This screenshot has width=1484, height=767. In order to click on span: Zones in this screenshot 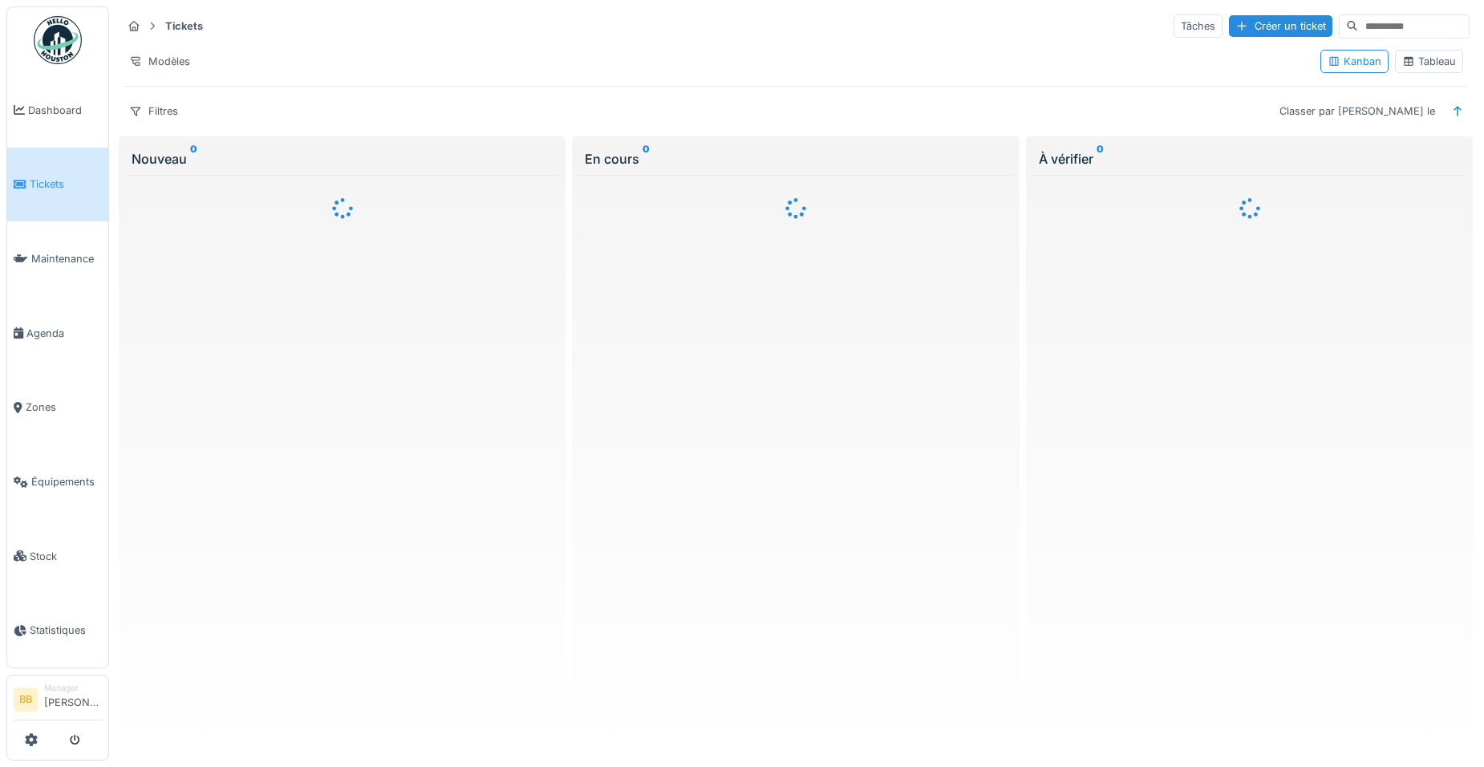, I will do `click(63, 407)`.